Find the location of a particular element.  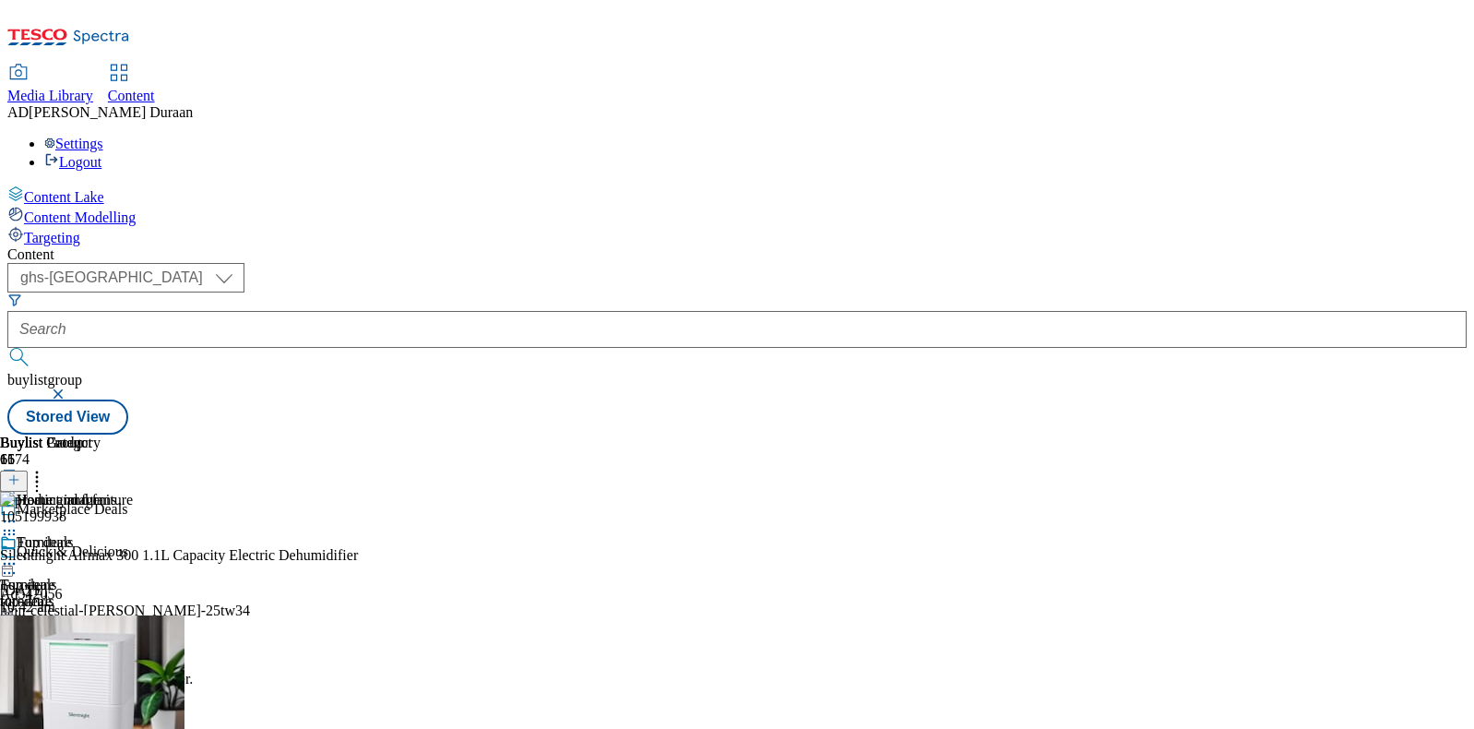

span: AD is located at coordinates (18, 112).